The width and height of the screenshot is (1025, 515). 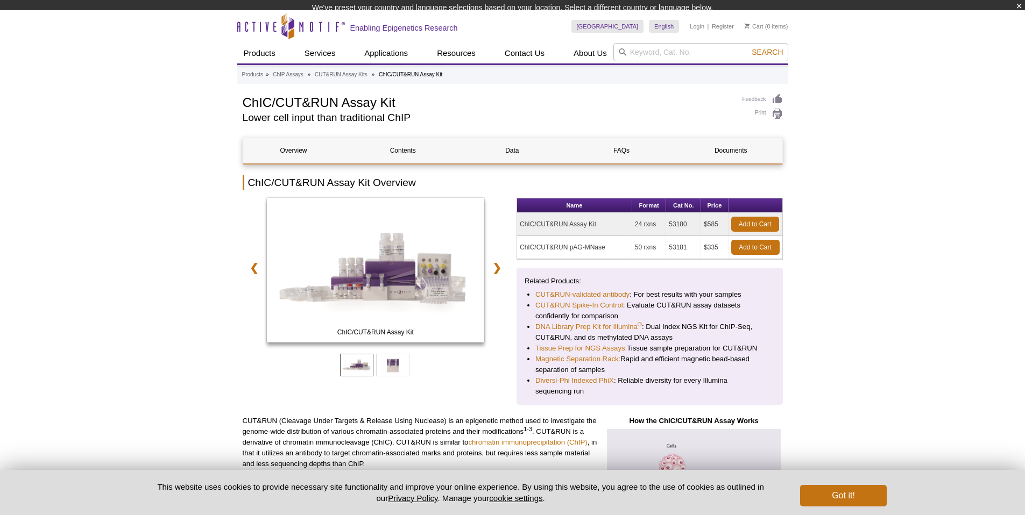 I want to click on a: Applications, so click(x=386, y=53).